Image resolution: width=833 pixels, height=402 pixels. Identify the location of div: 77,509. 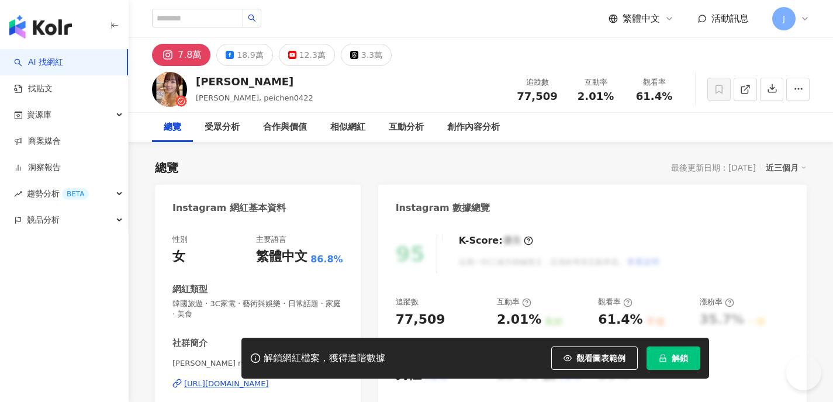
(420, 320).